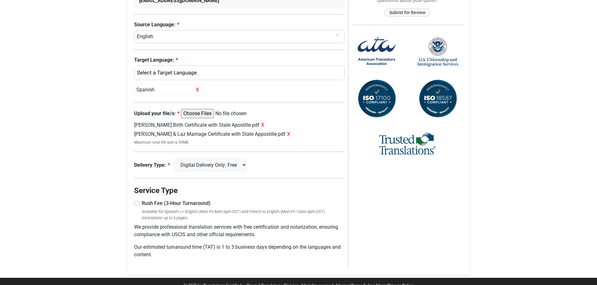  What do you see at coordinates (157, 114) in the screenshot?
I see `label: Upload your file/s:` at bounding box center [157, 114].